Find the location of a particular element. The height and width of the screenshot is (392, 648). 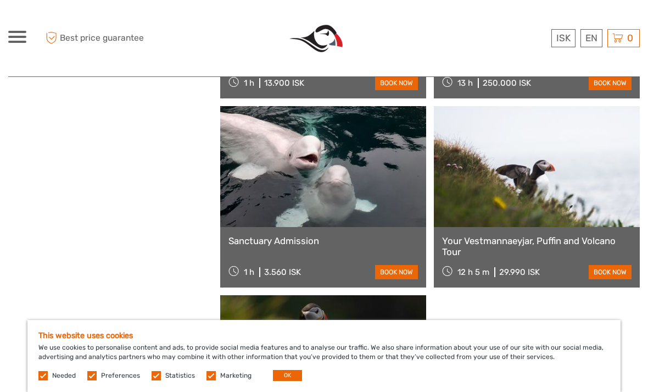

span: 0 is located at coordinates (630, 38).